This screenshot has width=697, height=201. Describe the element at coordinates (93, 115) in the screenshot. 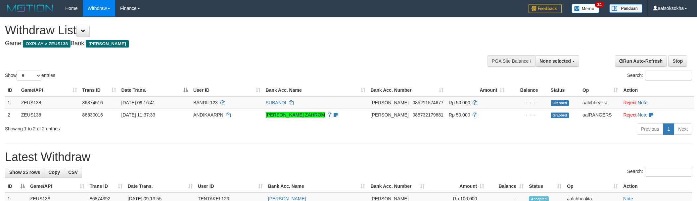

I see `span: 86830016` at that location.